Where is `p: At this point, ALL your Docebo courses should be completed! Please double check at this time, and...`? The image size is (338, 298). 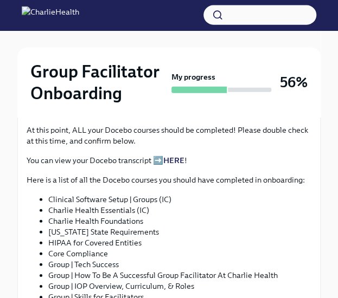
p: At this point, ALL your Docebo courses should be completed! Please double check at this time, and... is located at coordinates (169, 136).